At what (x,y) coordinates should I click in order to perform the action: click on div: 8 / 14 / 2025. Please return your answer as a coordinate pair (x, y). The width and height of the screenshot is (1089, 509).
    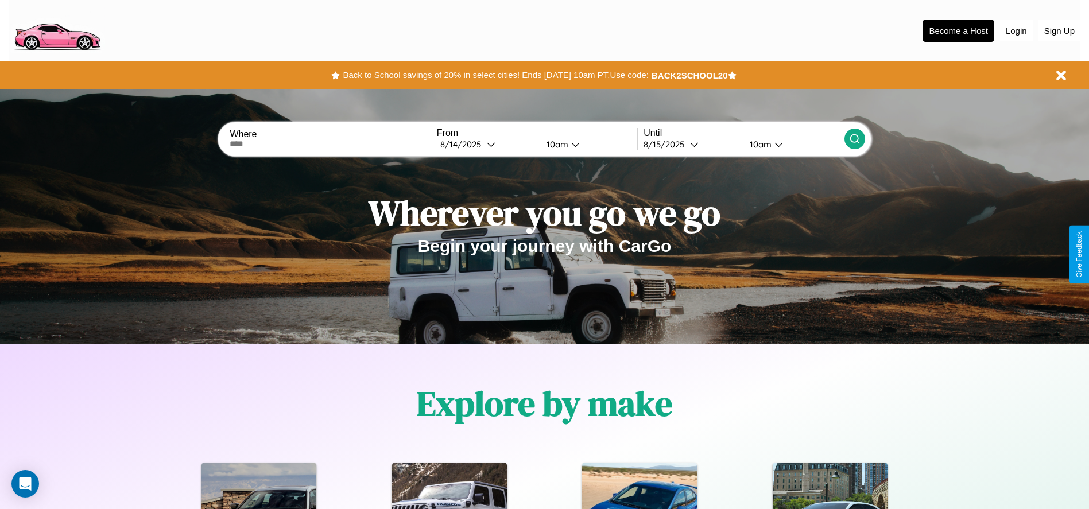
    Looking at the image, I should click on (463, 144).